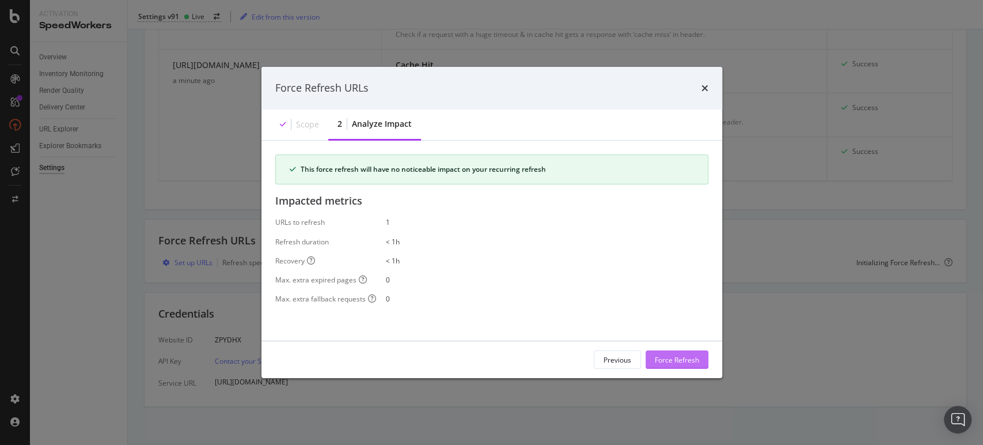 This screenshot has height=445, width=983. What do you see at coordinates (295, 260) in the screenshot?
I see `div: Recovery` at bounding box center [295, 260].